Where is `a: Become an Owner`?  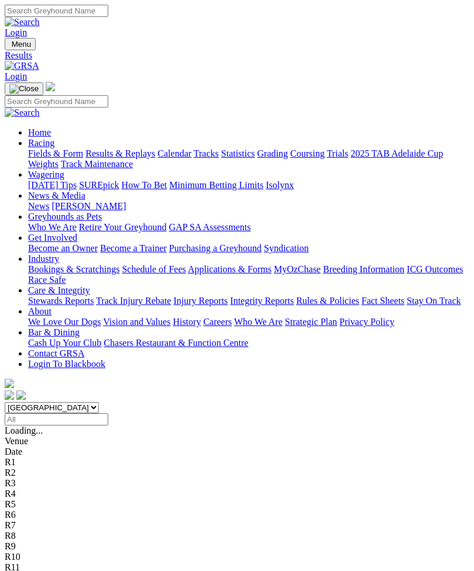
a: Become an Owner is located at coordinates (63, 248).